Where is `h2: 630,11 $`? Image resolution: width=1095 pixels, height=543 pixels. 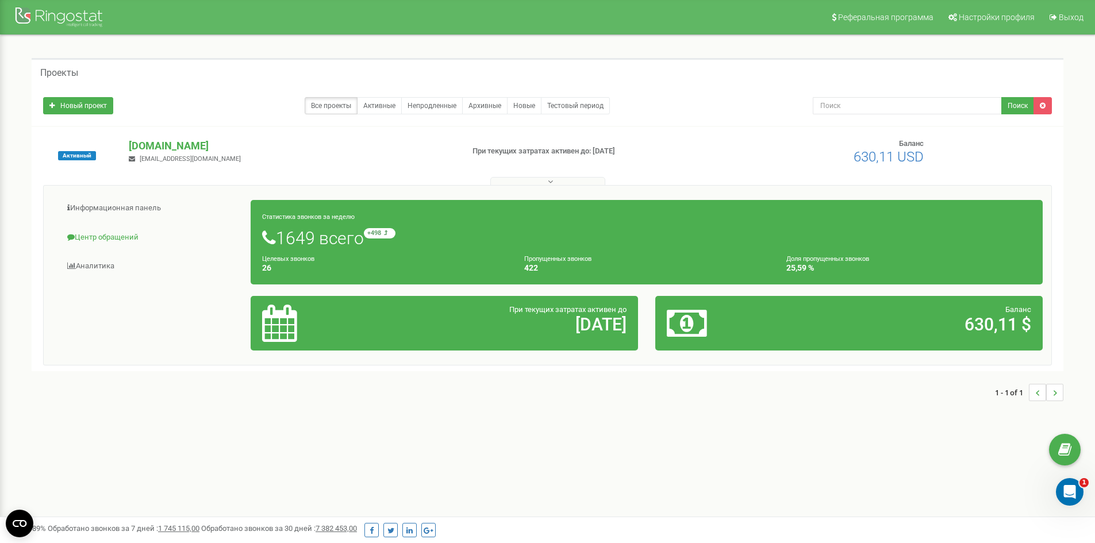
h2: 630,11 $ is located at coordinates (912, 324).